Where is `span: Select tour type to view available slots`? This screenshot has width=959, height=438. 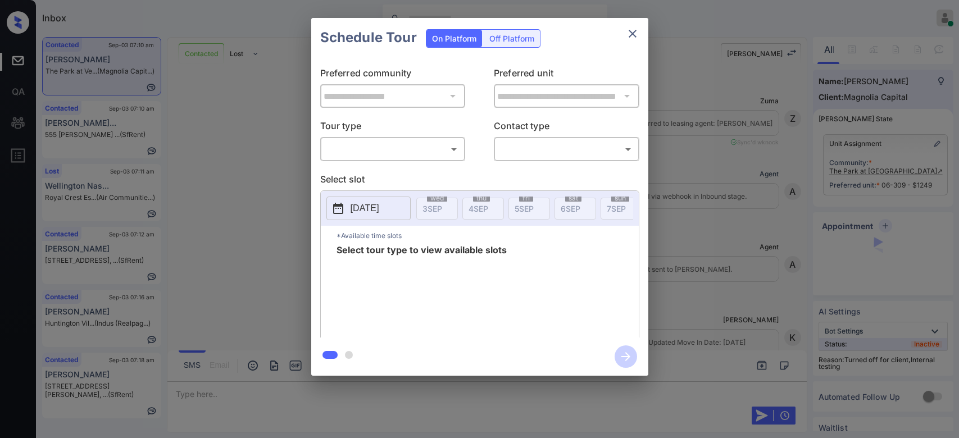
span: Select tour type to view available slots is located at coordinates (421, 290).